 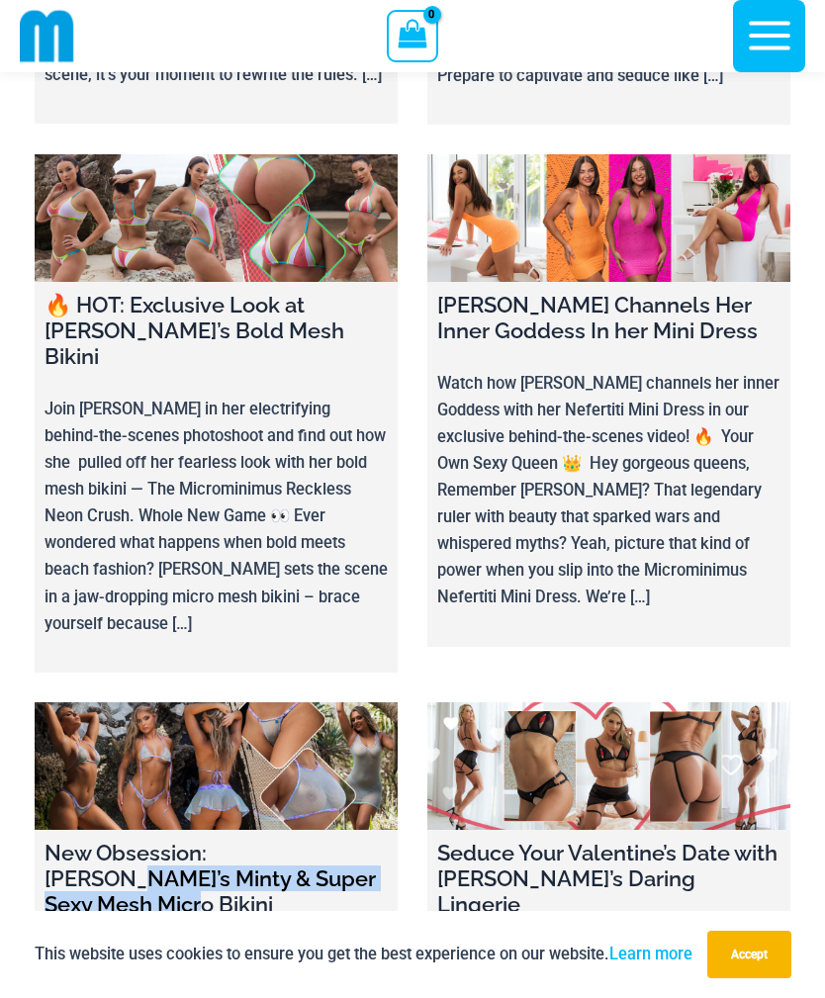 What do you see at coordinates (46, 36) in the screenshot?
I see `img: cropped mm emblem` at bounding box center [46, 36].